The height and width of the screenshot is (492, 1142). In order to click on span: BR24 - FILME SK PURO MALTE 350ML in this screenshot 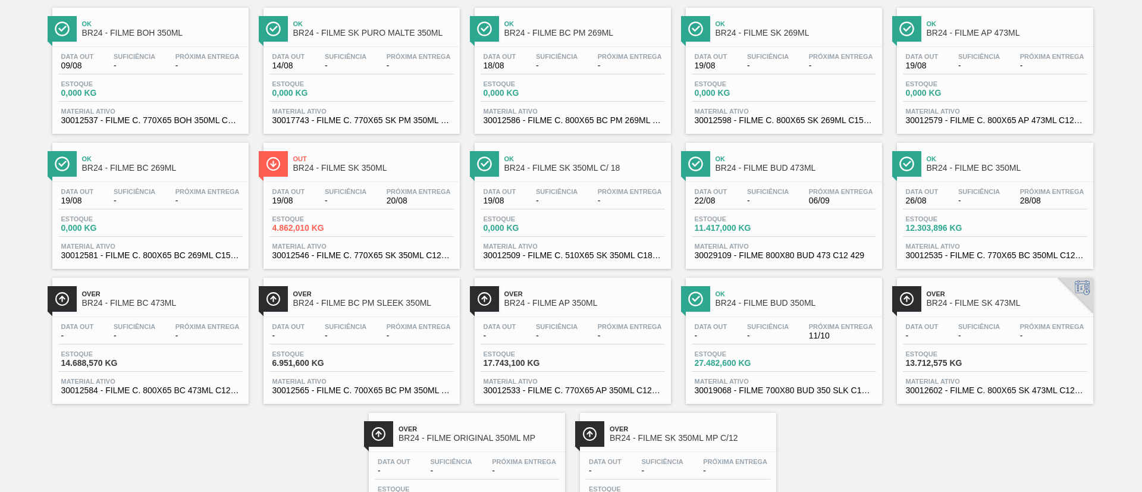, I will do `click(374, 33)`.